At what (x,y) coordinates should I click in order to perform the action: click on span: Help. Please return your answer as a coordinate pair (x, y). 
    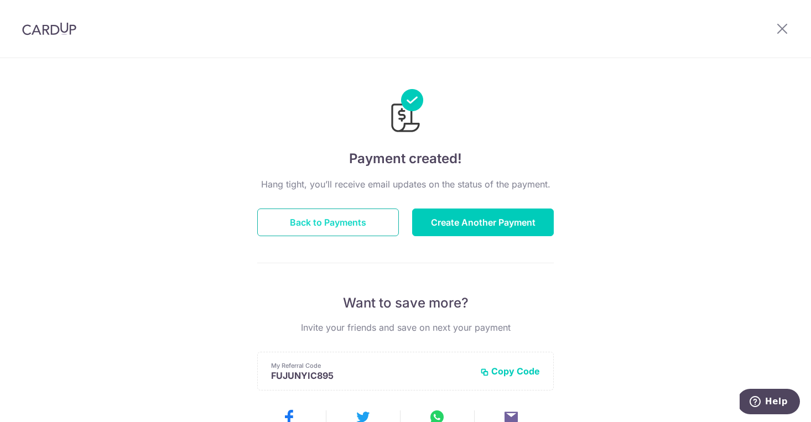
    Looking at the image, I should click on (37, 13).